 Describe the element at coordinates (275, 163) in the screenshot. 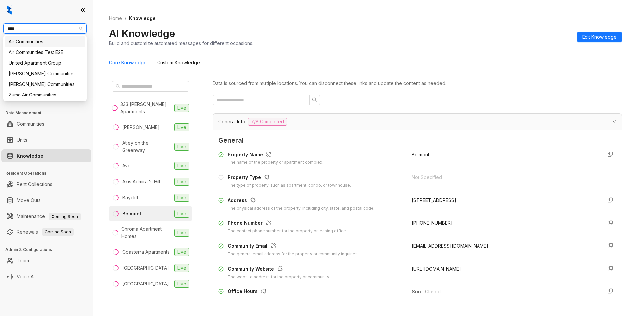

I see `div: The name of the property or apartment complex.` at that location.